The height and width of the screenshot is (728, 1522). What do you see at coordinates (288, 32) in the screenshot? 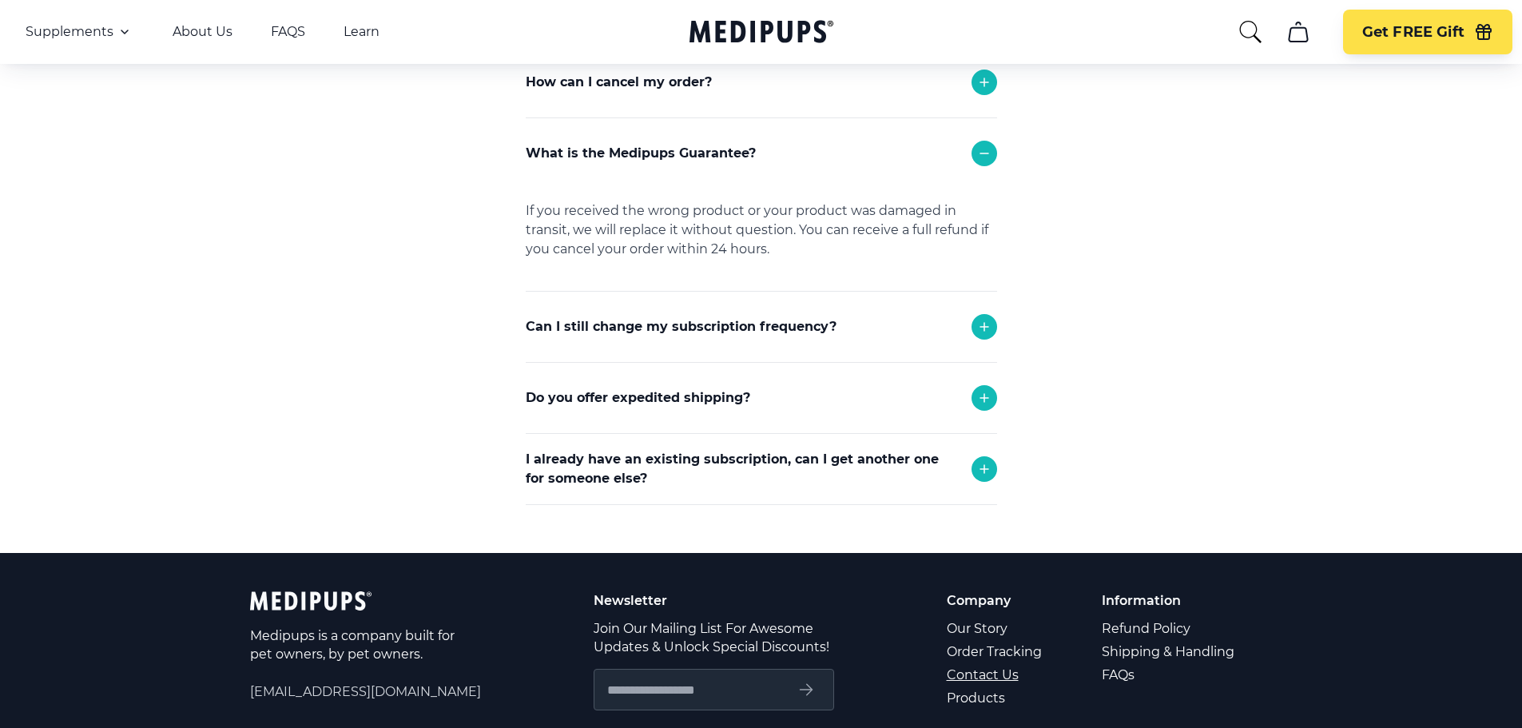
I see `a: FAQS` at bounding box center [288, 32].